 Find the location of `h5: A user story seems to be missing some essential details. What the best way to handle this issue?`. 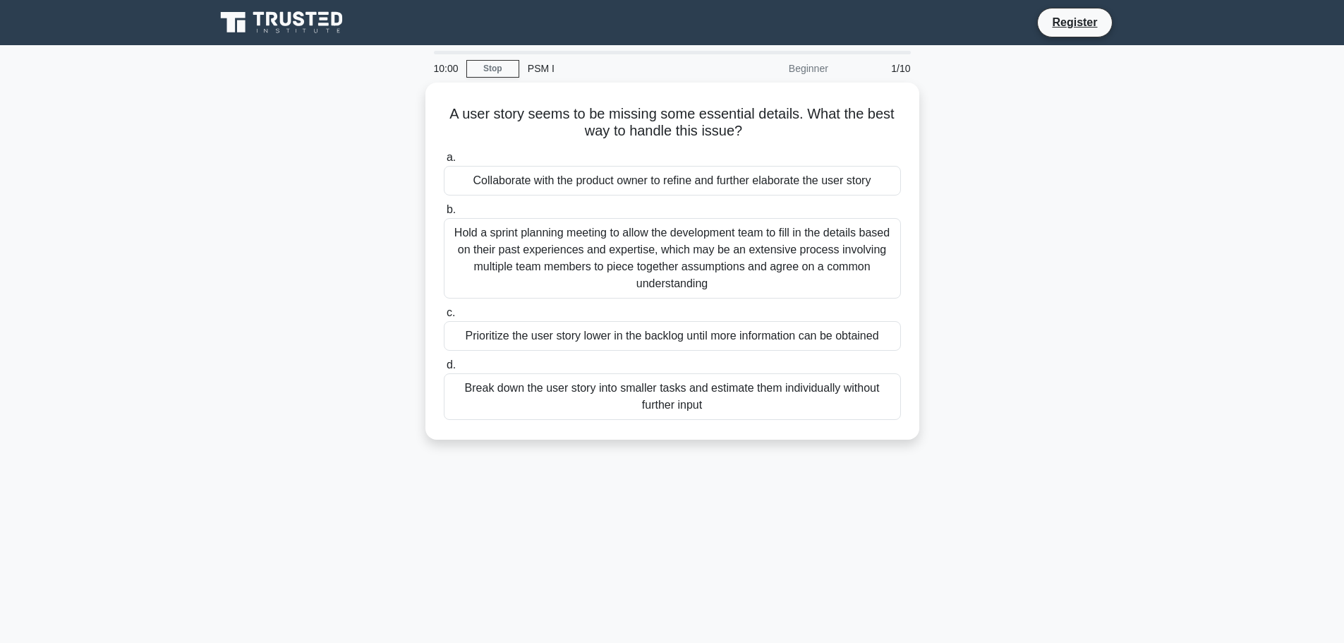

h5: A user story seems to be missing some essential details. What the best way to handle this issue? is located at coordinates (672, 123).